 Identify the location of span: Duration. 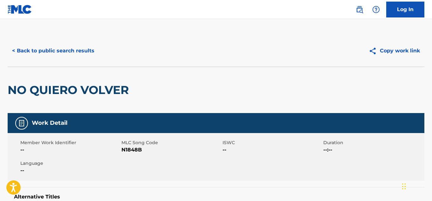
(373, 143).